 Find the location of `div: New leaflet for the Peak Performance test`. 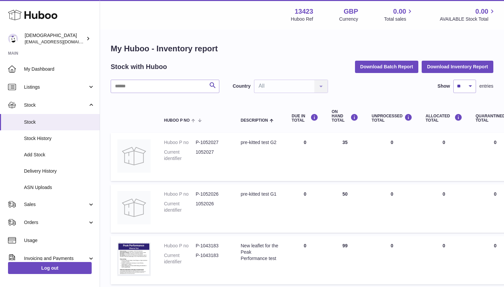

div: New leaflet for the Peak Performance test is located at coordinates (259, 252).